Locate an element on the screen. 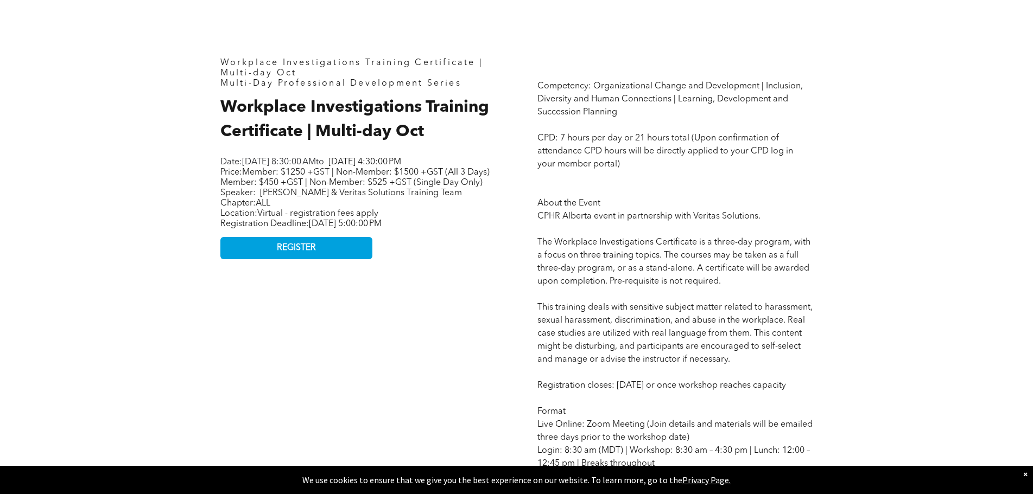 The image size is (1033, 494). span: Member: $1250 +GST | Non-Member: $1500 +GST (All 3 Days) Member: $450 +GST | Non-Member: $525 +GS... is located at coordinates (355, 177).